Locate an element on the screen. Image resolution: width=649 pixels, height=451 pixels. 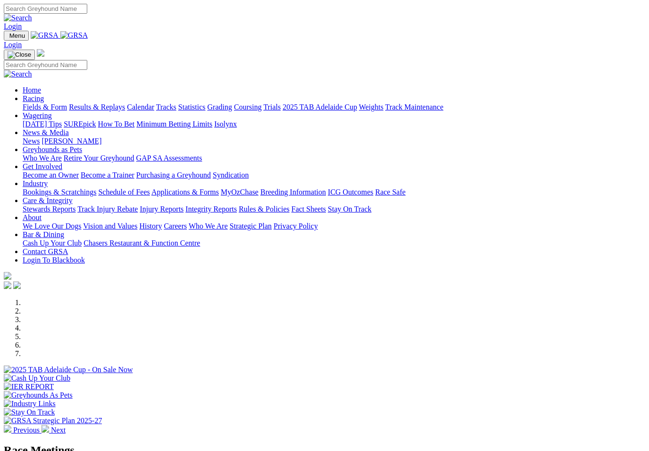
a: Schedule of Fees is located at coordinates (124, 192).